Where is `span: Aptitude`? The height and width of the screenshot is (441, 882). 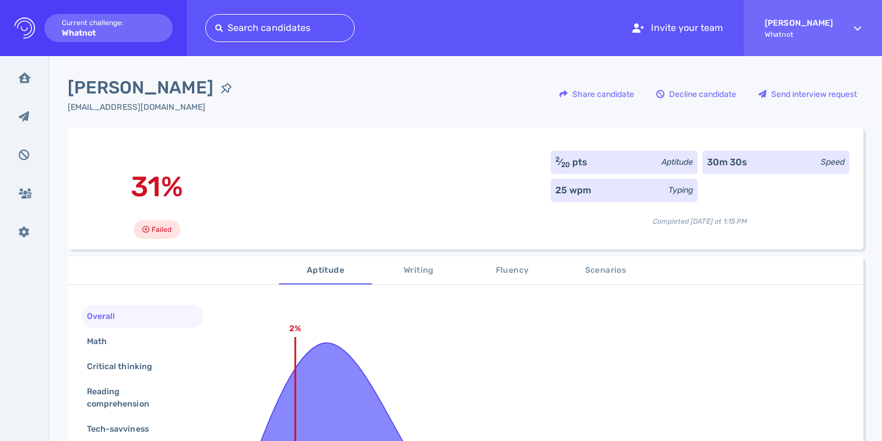
span: Aptitude is located at coordinates (326, 270).